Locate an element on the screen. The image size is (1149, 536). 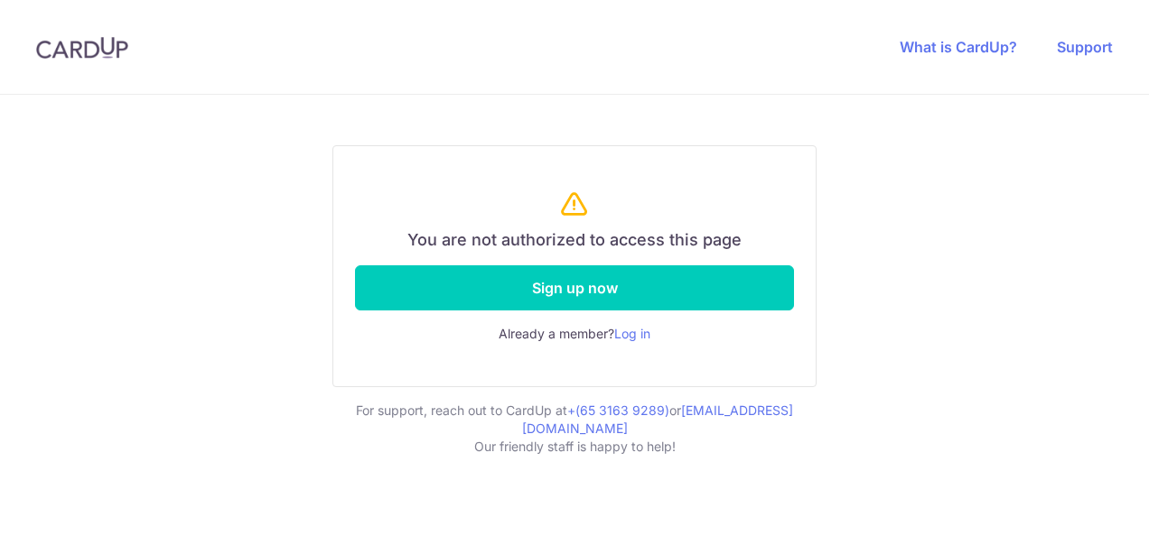
a: Log in is located at coordinates (632, 333).